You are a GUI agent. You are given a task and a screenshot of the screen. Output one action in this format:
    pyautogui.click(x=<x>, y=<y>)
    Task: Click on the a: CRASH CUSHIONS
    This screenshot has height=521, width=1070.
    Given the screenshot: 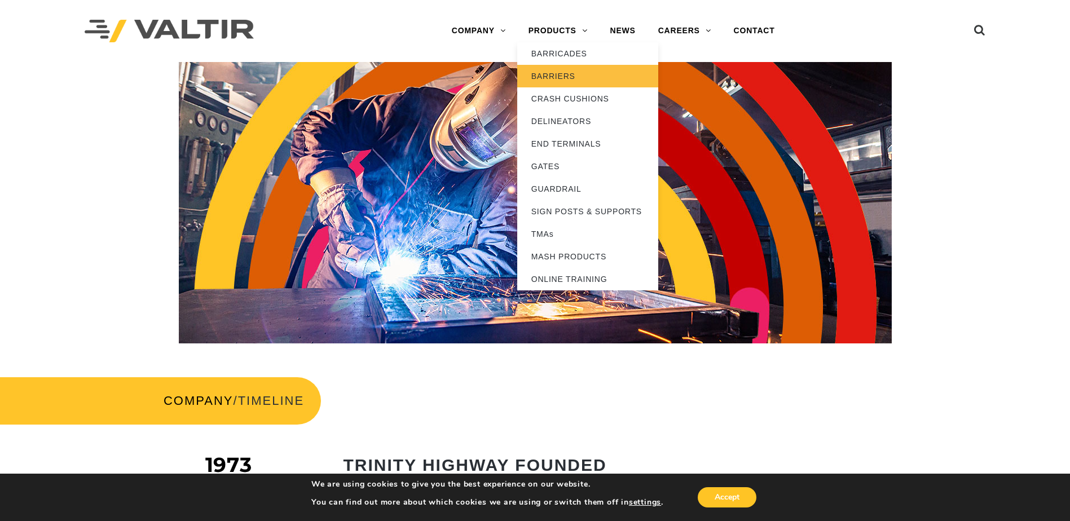 What is the action you would take?
    pyautogui.click(x=588, y=99)
    